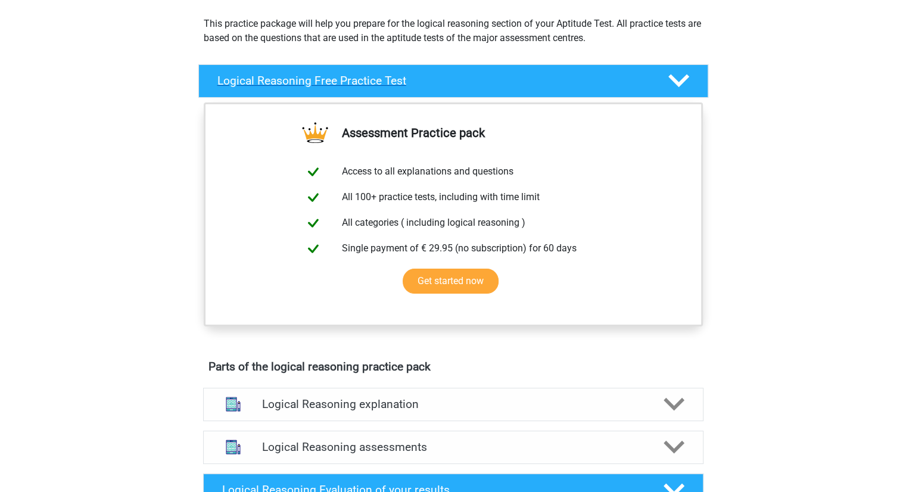  I want to click on h4: Parts of the logical reasoning practice pack, so click(453, 366).